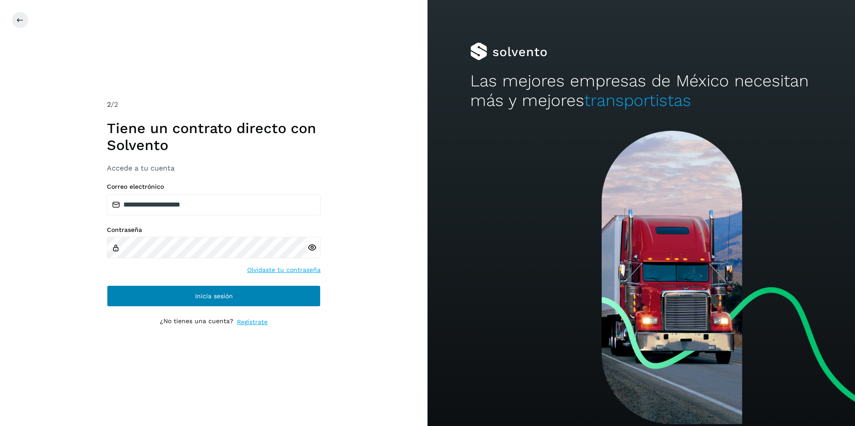 Image resolution: width=855 pixels, height=426 pixels. What do you see at coordinates (214, 187) in the screenshot?
I see `label: Correo electrónico` at bounding box center [214, 187].